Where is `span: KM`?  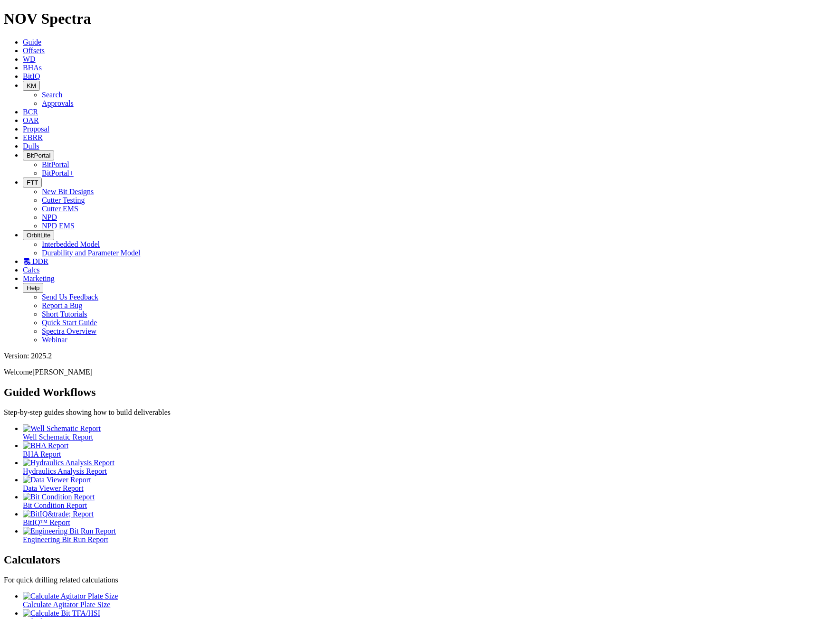 span: KM is located at coordinates (31, 85).